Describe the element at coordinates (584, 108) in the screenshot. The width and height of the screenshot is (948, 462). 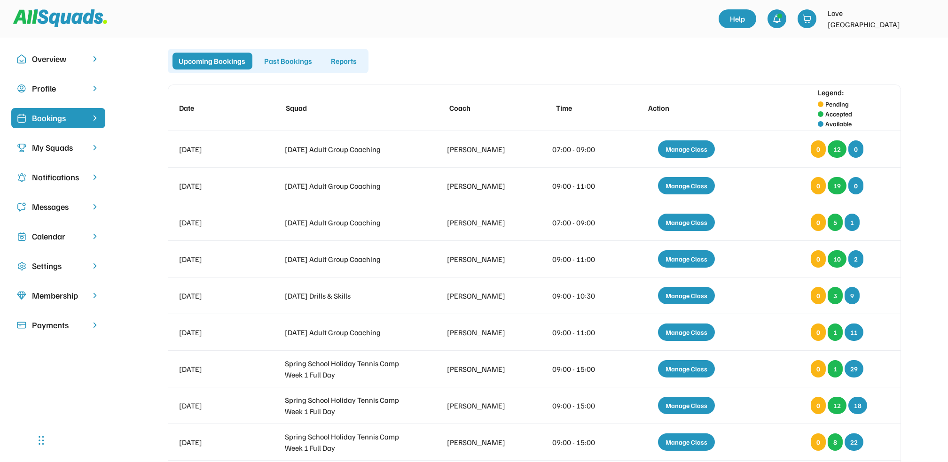
I see `div: Time` at that location.